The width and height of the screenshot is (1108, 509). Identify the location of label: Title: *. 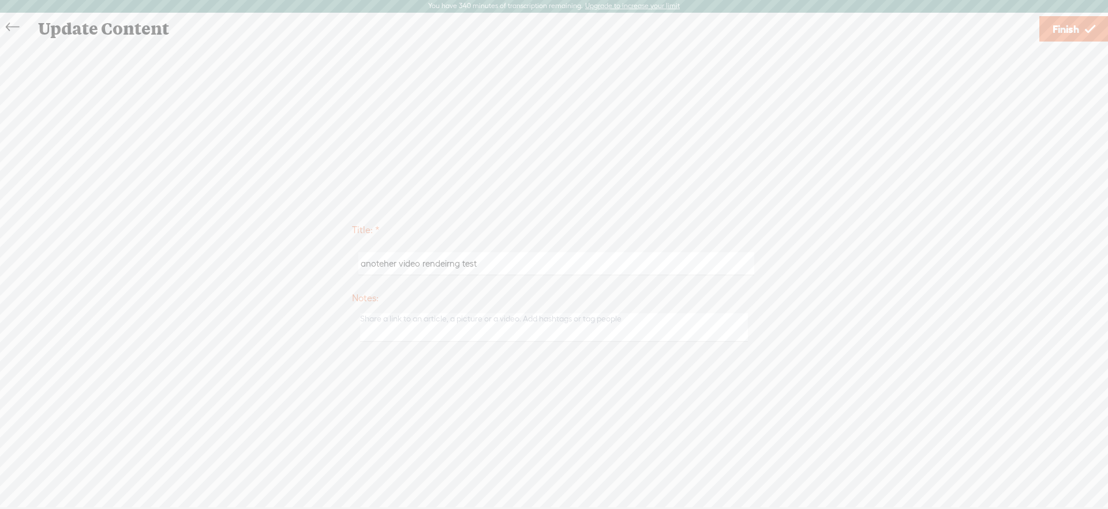
(554, 230).